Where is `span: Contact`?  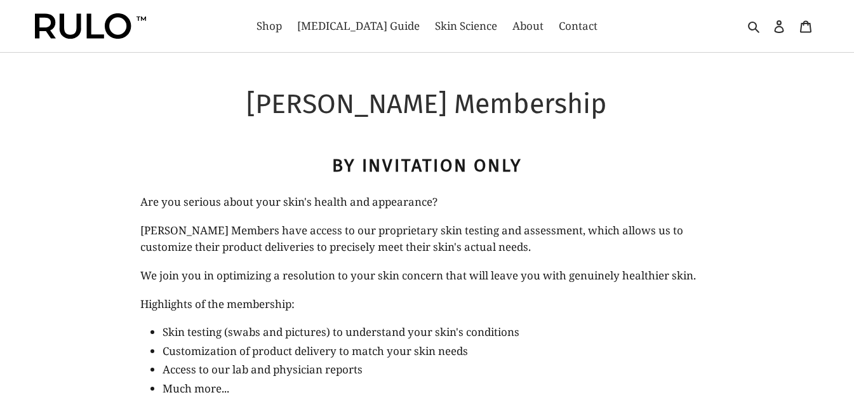
span: Contact is located at coordinates (578, 26).